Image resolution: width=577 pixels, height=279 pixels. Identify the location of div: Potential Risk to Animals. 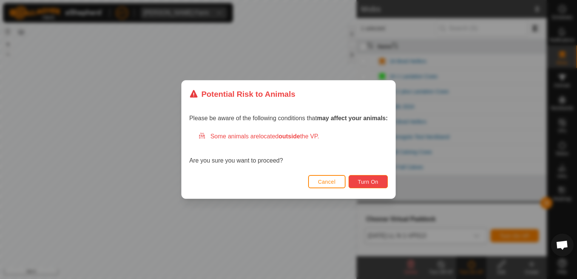
(242, 94).